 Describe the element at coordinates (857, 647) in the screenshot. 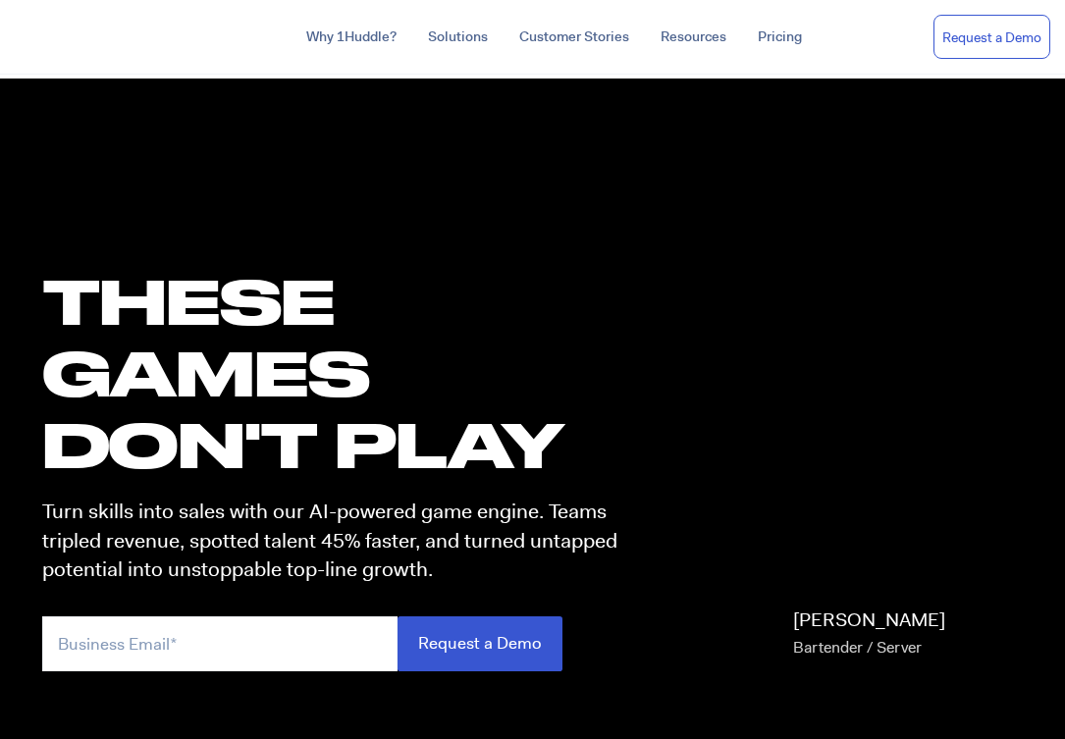

I see `span: Bartender / Server` at that location.